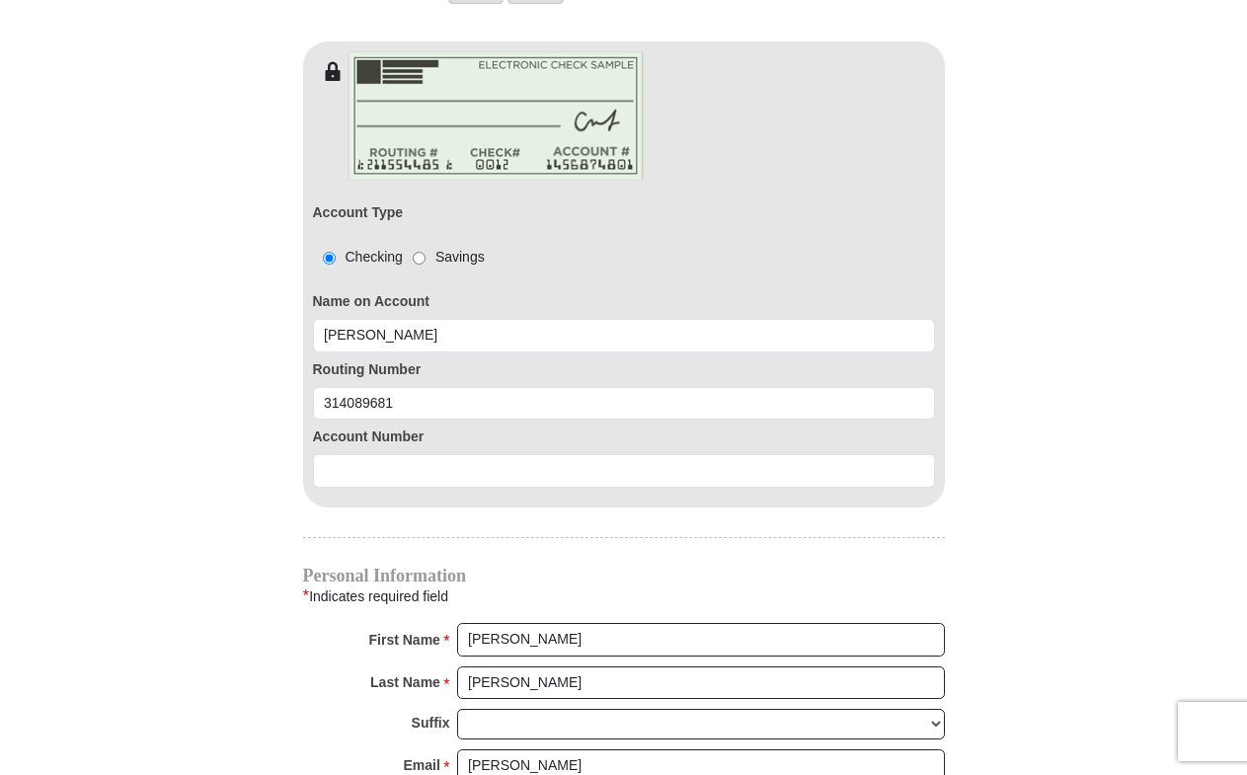 The height and width of the screenshot is (775, 1247). Describe the element at coordinates (624, 436) in the screenshot. I see `label: Account Number` at that location.